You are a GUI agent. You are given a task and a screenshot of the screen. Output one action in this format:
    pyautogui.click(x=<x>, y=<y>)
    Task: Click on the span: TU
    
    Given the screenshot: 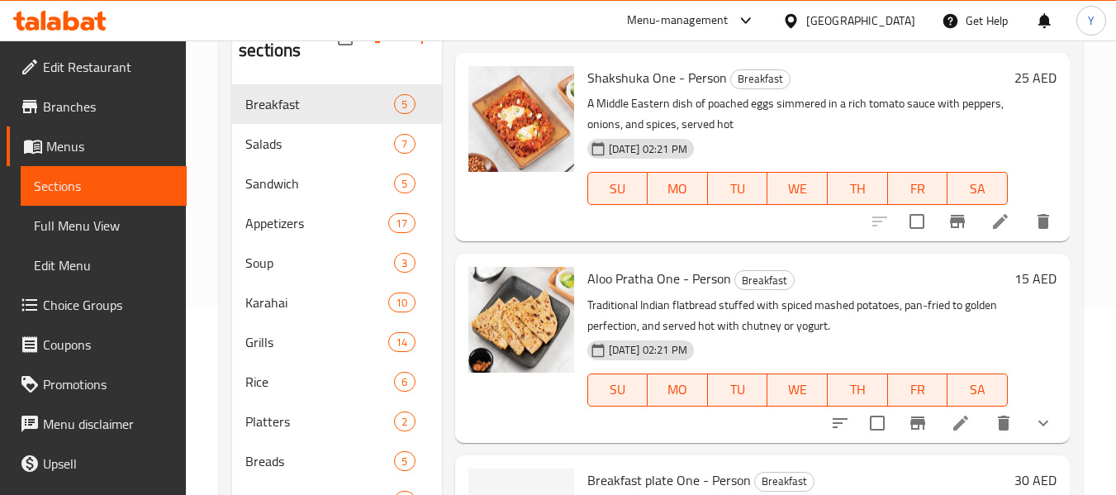 What is the action you would take?
    pyautogui.click(x=738, y=188)
    